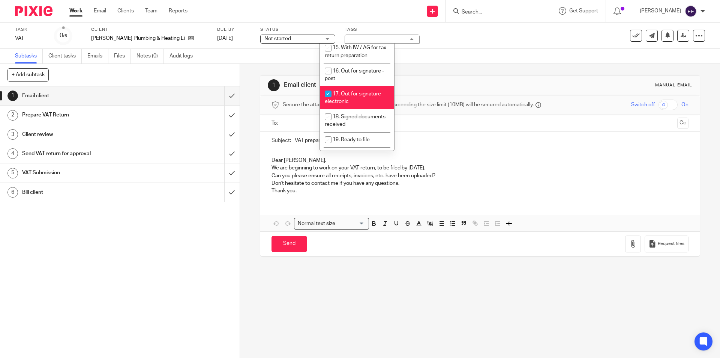  I want to click on span: Switch off, so click(643, 105).